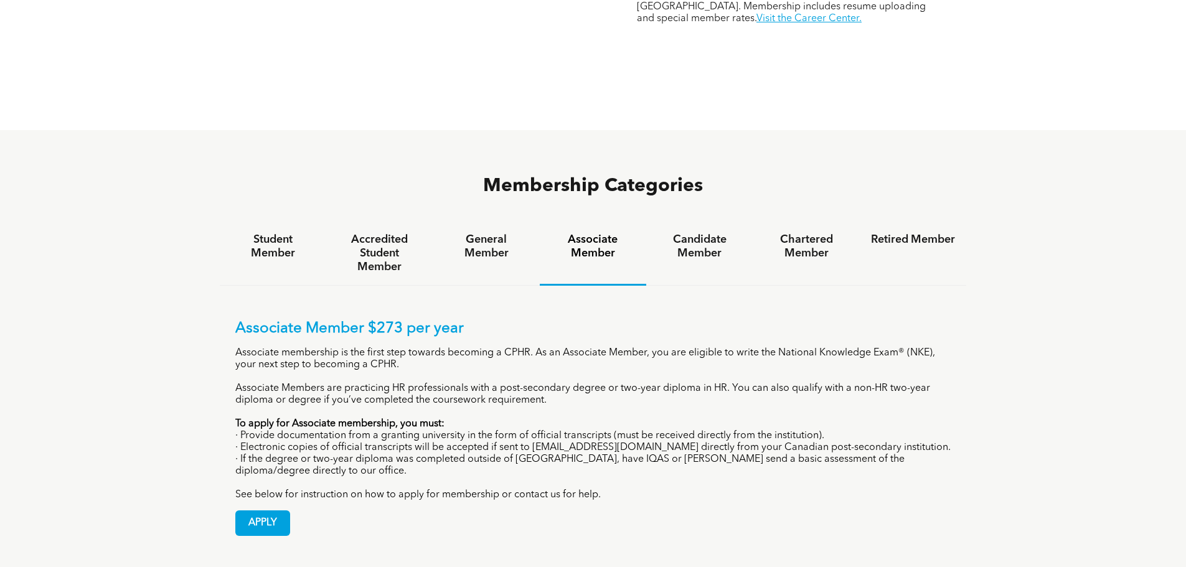 Image resolution: width=1186 pixels, height=567 pixels. Describe the element at coordinates (593, 436) in the screenshot. I see `p: · Provide documentation from a granting university in the form of official transcripts (must be r...` at that location.